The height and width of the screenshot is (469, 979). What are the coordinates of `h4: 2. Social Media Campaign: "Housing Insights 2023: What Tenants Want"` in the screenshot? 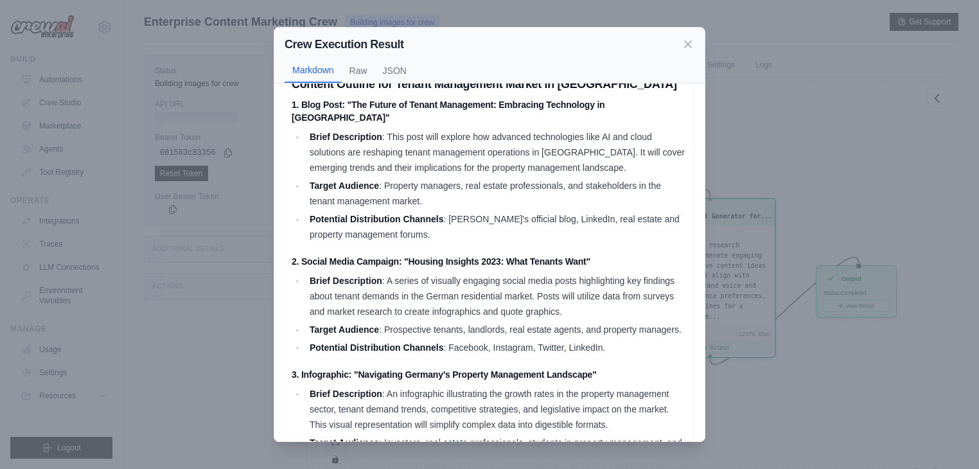 It's located at (489, 261).